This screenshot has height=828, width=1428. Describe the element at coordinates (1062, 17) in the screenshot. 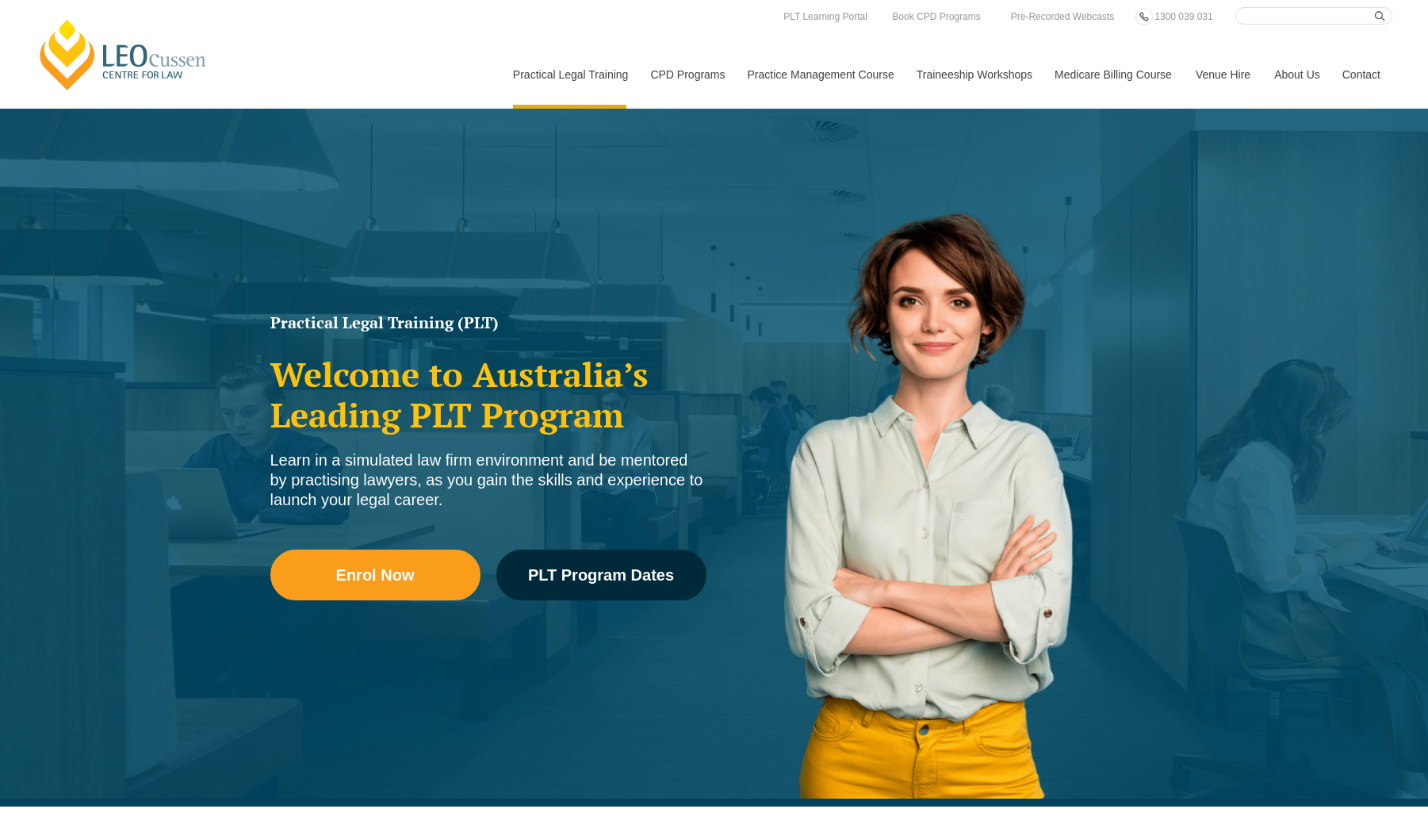

I see `a: Pre-Recorded Webcasts` at that location.